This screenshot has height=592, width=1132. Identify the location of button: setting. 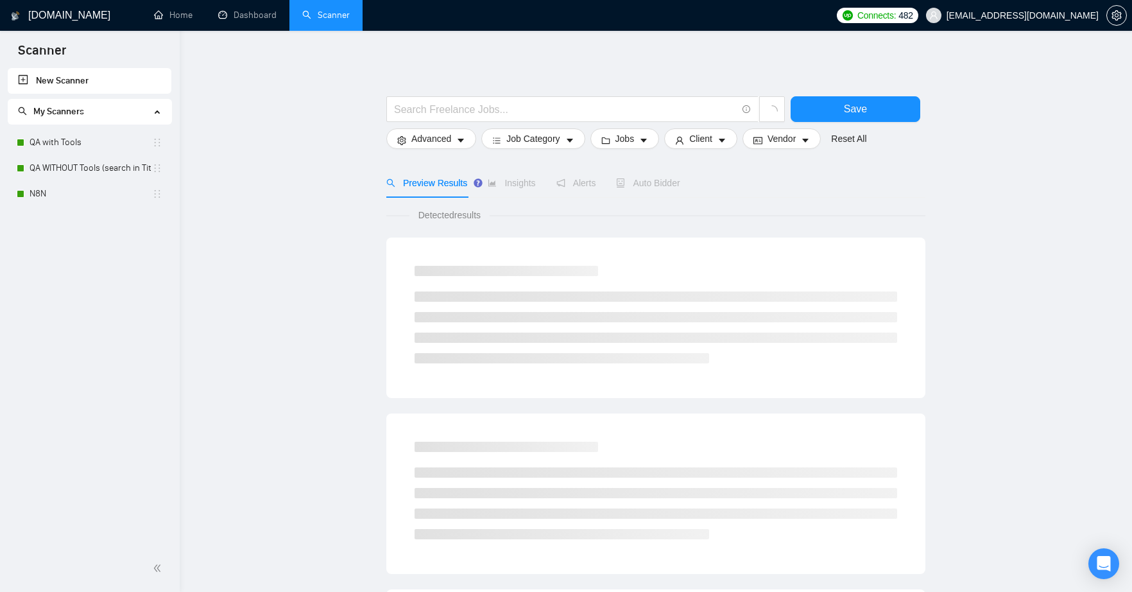
(1117, 15).